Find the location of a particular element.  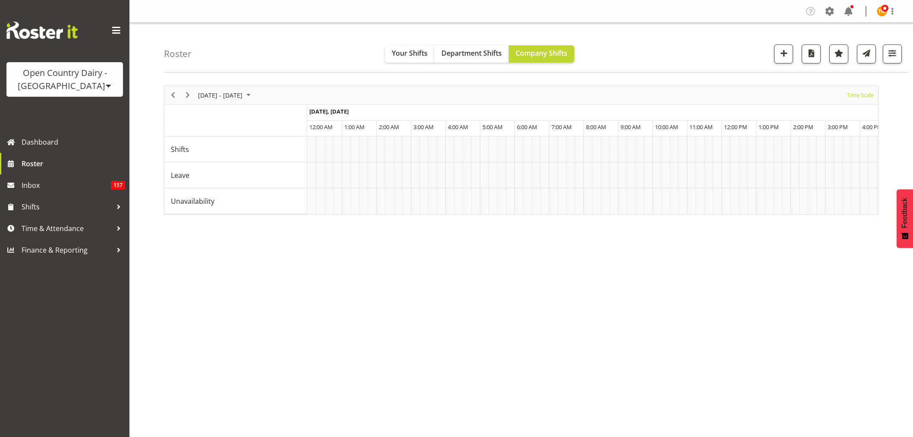

span: Dashboard is located at coordinates (73, 142).